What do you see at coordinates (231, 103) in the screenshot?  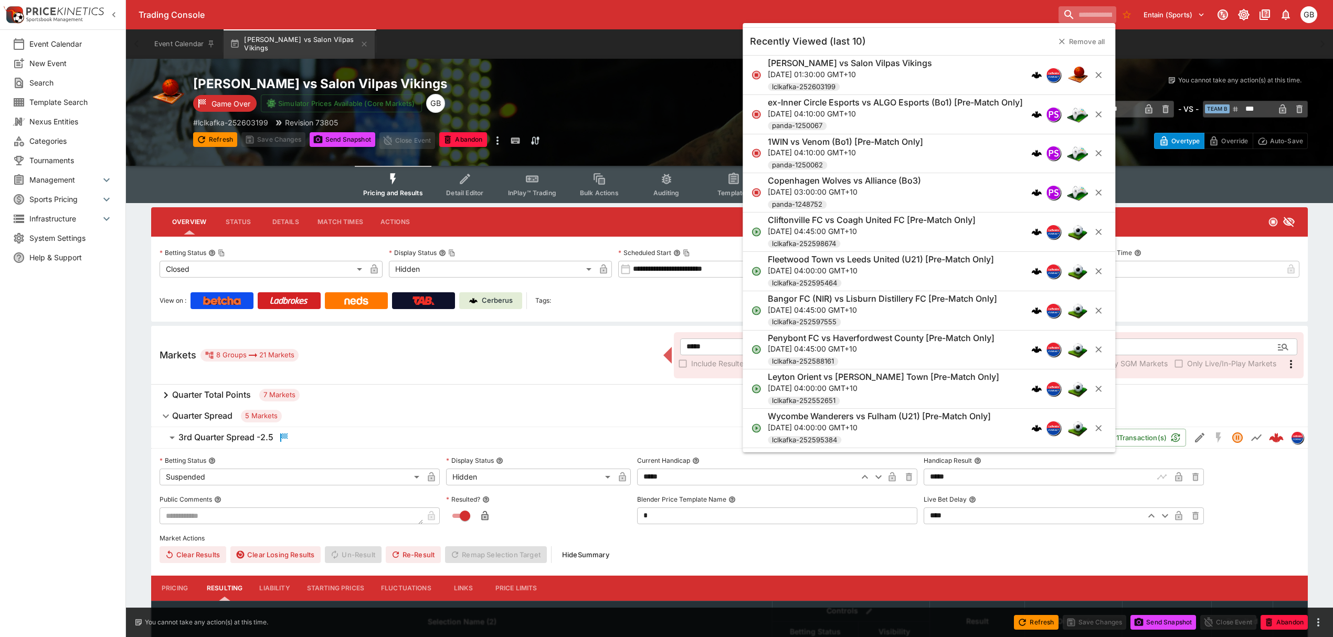 I see `p: Game Over` at bounding box center [231, 103].